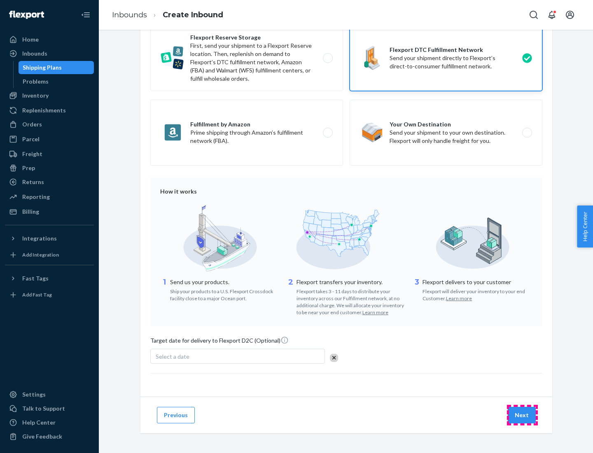 This screenshot has width=593, height=453. What do you see at coordinates (39, 422) in the screenshot?
I see `div: Help Center` at bounding box center [39, 422].